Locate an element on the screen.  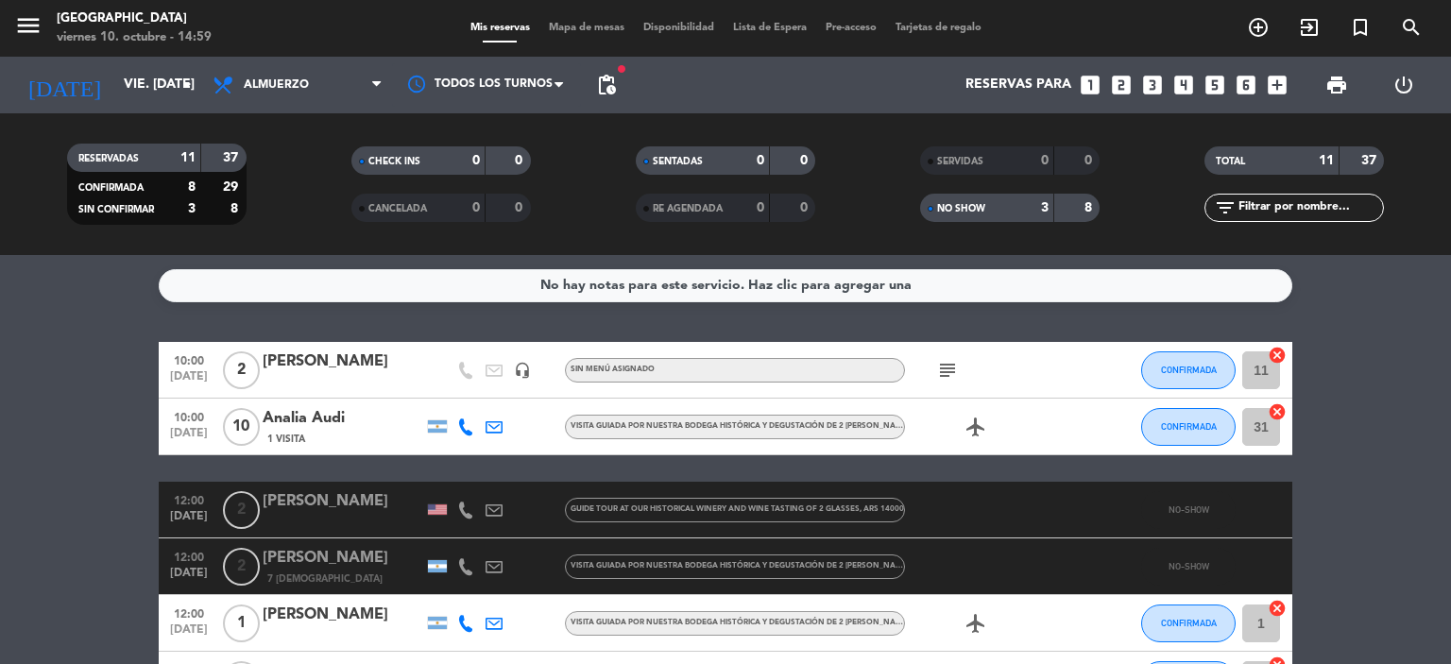
span: print is located at coordinates (1337, 85).